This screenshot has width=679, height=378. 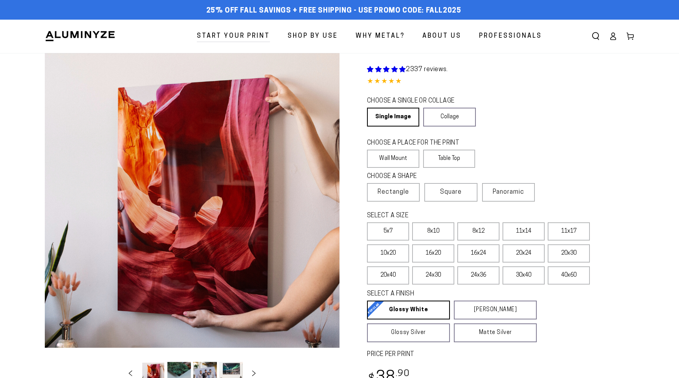 I want to click on a: Glossy White, so click(x=408, y=310).